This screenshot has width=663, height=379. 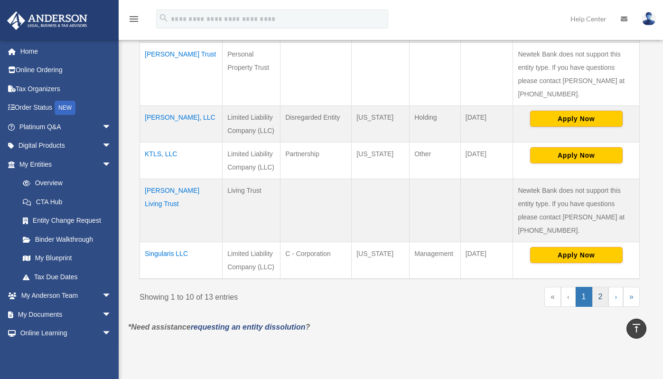 I want to click on a: Order StatusNEW, so click(x=66, y=108).